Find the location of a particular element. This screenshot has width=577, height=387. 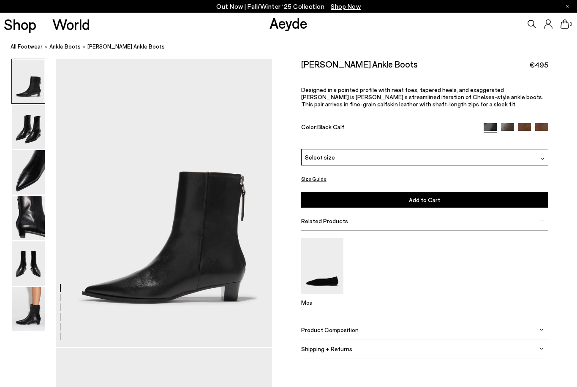

img: Harriet Pointed Ankle Boots - Image 3 is located at coordinates (28, 172).